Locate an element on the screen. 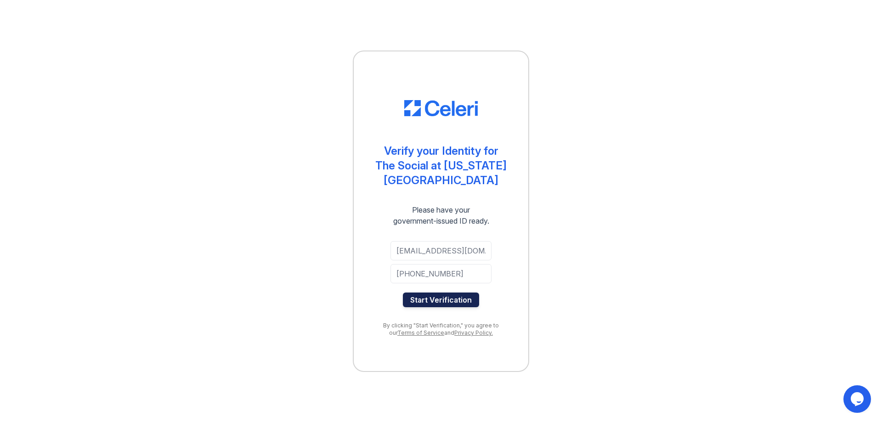 This screenshot has height=422, width=882. input: Phone is located at coordinates (441, 274).